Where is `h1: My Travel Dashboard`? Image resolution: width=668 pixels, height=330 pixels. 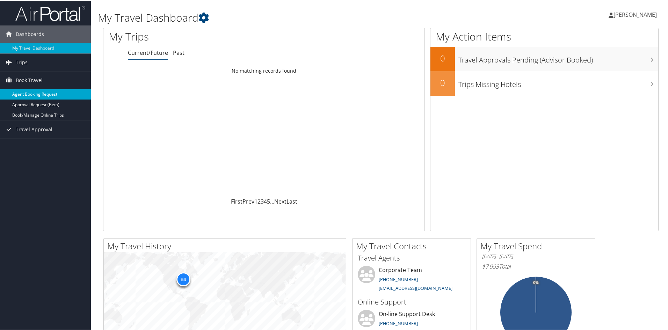 h1: My Travel Dashboard is located at coordinates (286, 17).